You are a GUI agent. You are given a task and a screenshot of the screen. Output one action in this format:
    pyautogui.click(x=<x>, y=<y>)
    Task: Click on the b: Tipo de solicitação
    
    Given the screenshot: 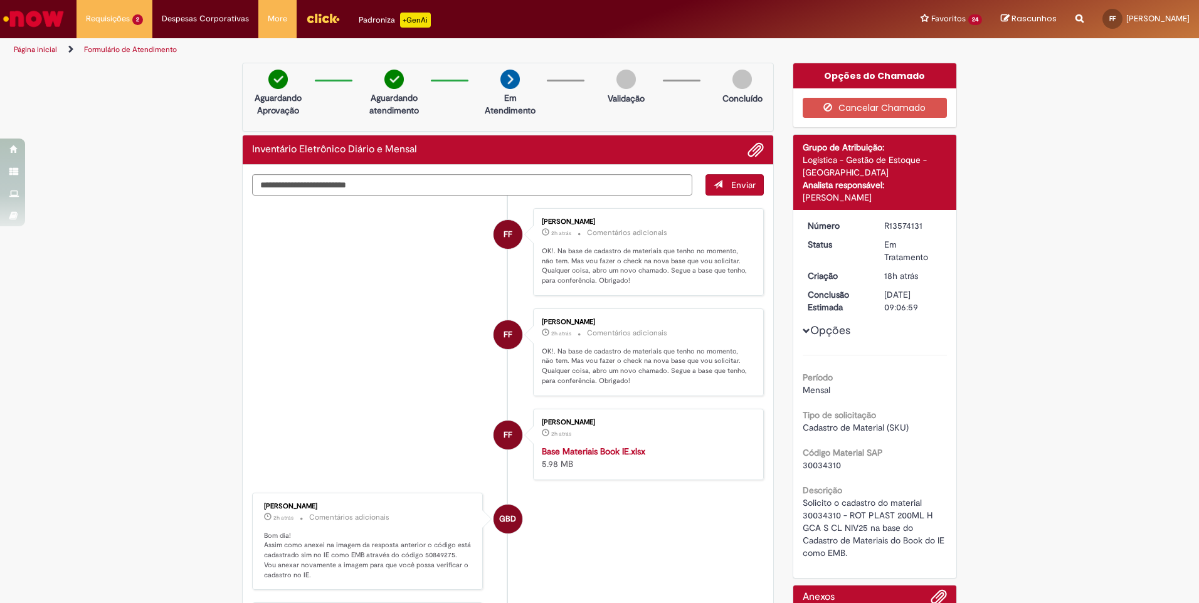 What is the action you would take?
    pyautogui.click(x=839, y=415)
    